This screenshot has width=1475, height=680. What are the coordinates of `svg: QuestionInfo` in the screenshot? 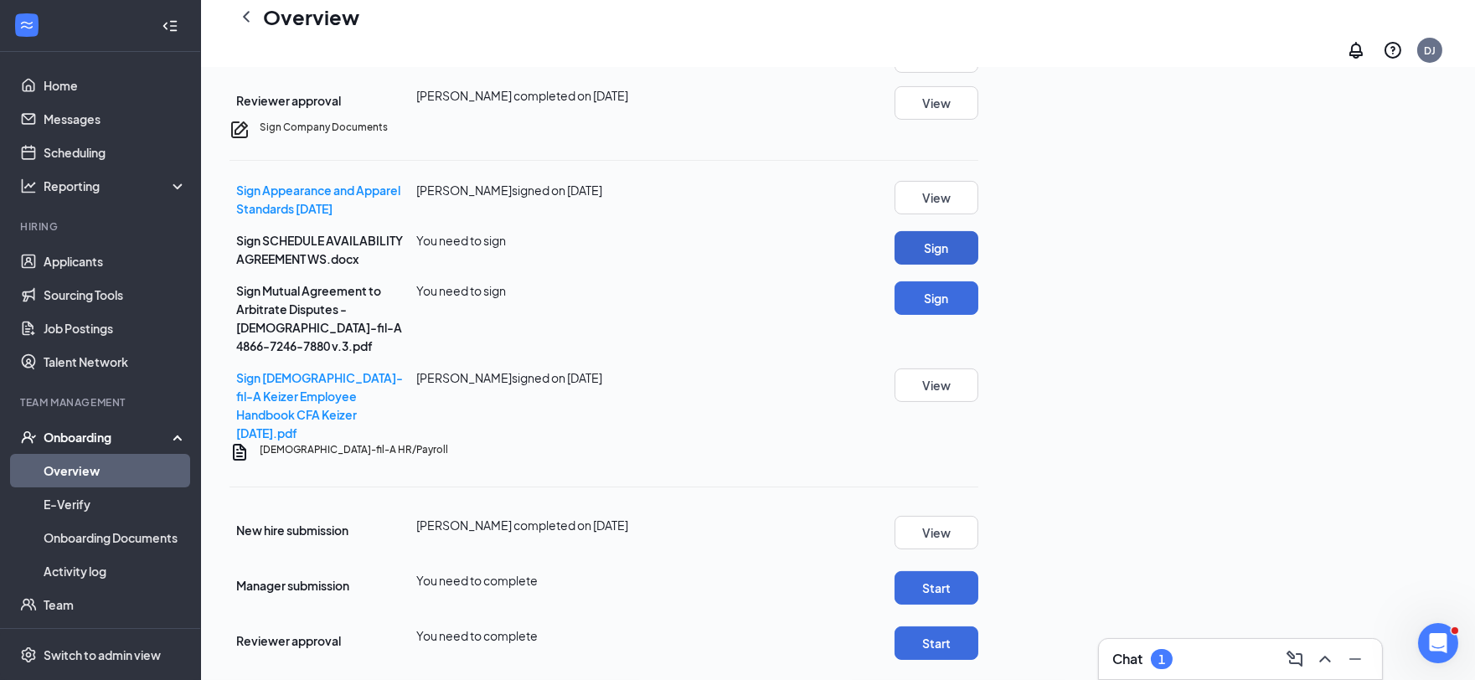 It's located at (1393, 50).